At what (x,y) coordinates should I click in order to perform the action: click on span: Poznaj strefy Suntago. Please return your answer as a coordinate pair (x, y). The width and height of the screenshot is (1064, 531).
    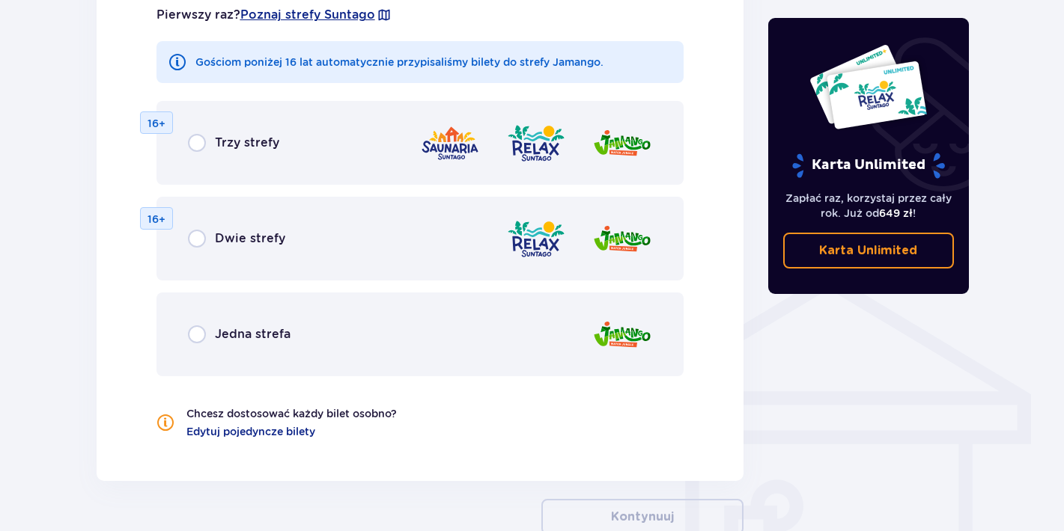
    Looking at the image, I should click on (308, 15).